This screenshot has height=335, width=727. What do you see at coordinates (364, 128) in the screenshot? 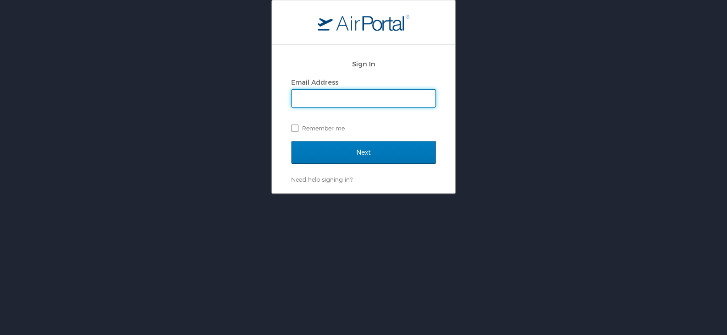
I see `label: Remember me` at bounding box center [364, 128].